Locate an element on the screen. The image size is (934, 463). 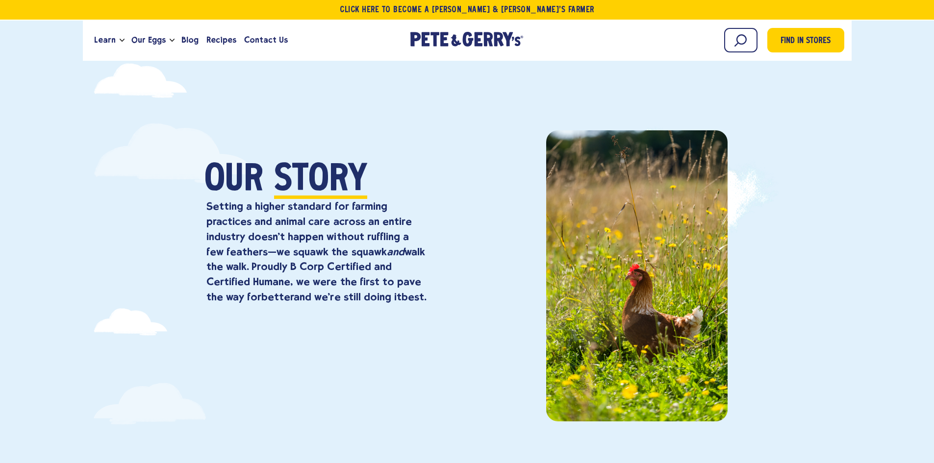
span: Our Eggs is located at coordinates (149, 40).